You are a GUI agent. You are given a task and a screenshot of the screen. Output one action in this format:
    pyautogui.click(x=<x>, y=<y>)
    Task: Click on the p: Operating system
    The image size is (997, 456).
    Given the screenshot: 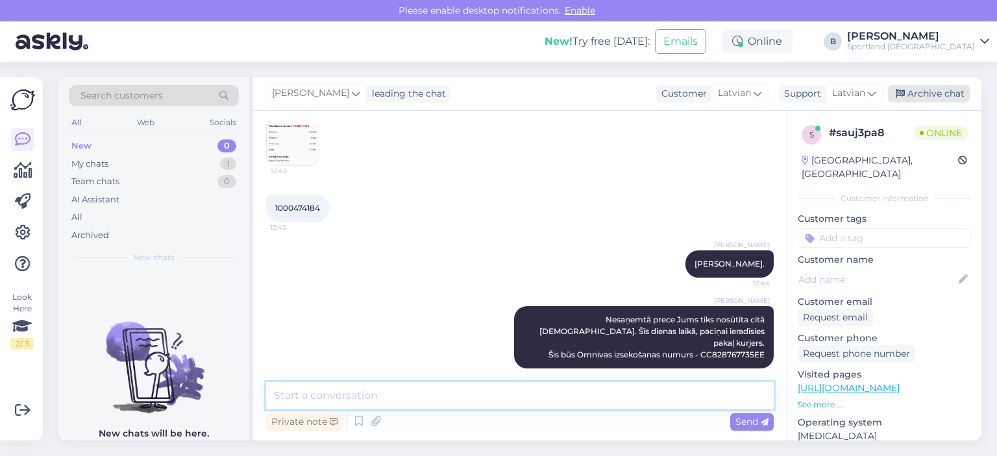 What is the action you would take?
    pyautogui.click(x=884, y=422)
    